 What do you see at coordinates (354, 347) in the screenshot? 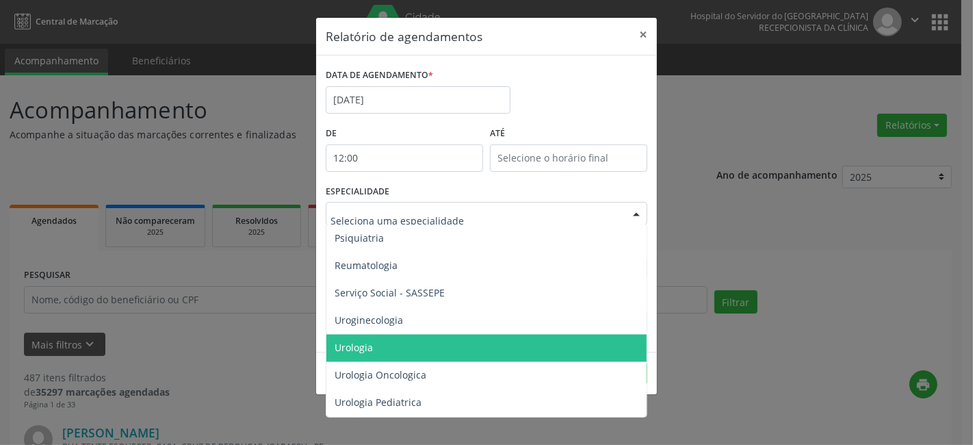
I see `span: Urologia` at bounding box center [354, 347].